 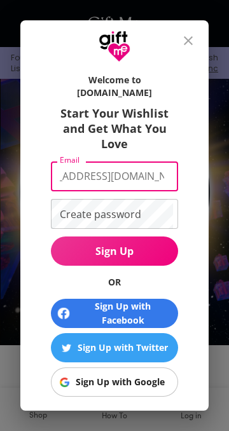 I want to click on button: close, so click(x=188, y=41).